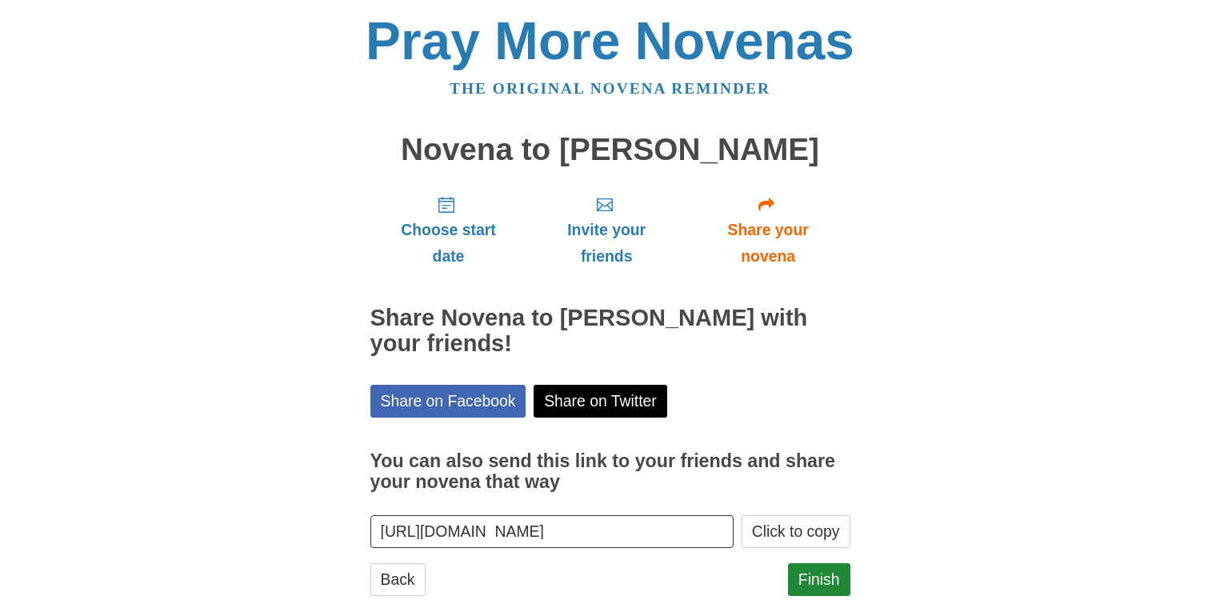 Image resolution: width=1220 pixels, height=600 pixels. Describe the element at coordinates (609, 41) in the screenshot. I see `a: Pray More Novenas` at that location.